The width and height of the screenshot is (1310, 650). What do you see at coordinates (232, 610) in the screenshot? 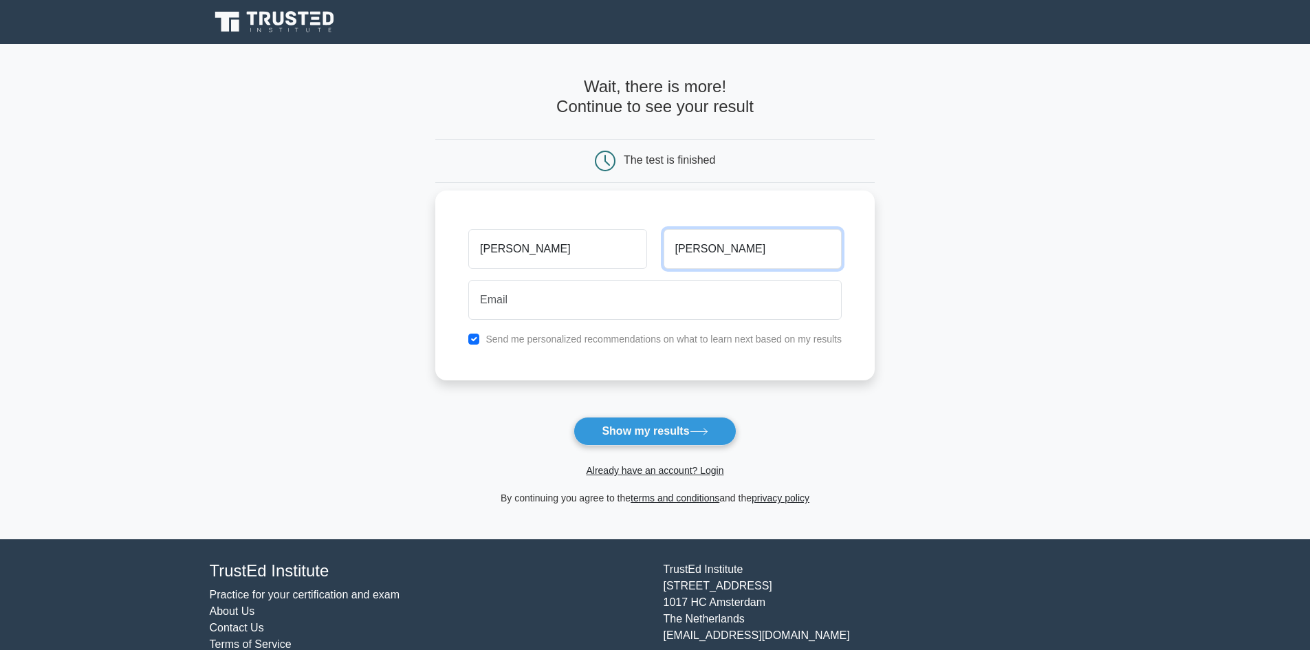
I see `a: About Us` at bounding box center [232, 610].